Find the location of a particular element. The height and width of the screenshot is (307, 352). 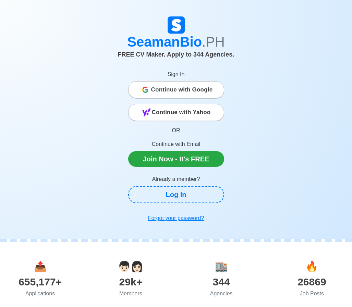

h1: SeamanBio is located at coordinates (176, 42).